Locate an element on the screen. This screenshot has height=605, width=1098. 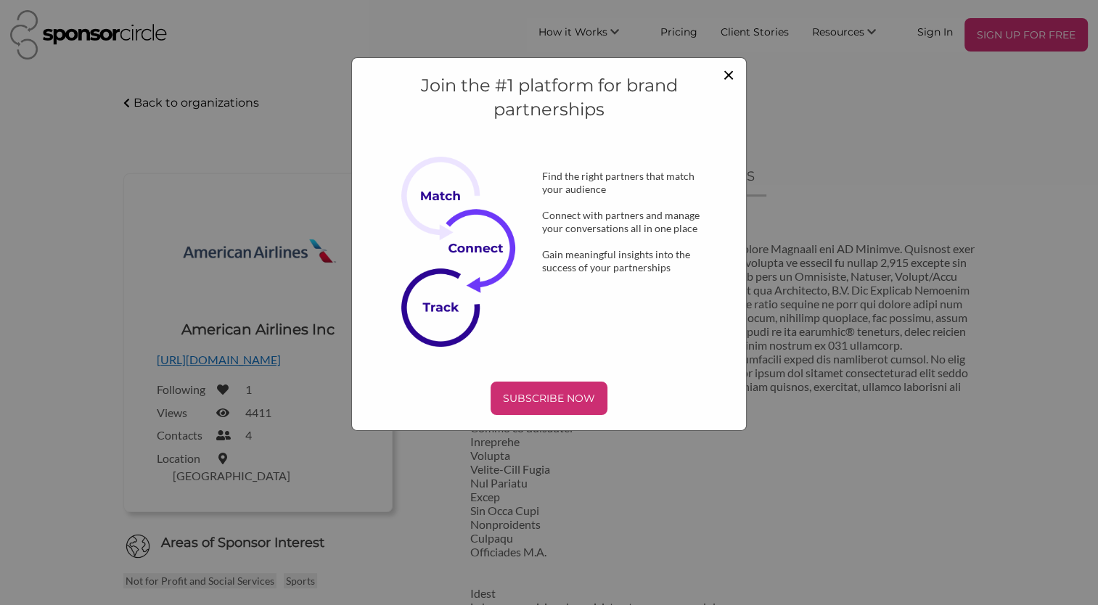
p: SUBSCRIBE NOW is located at coordinates (549, 398).